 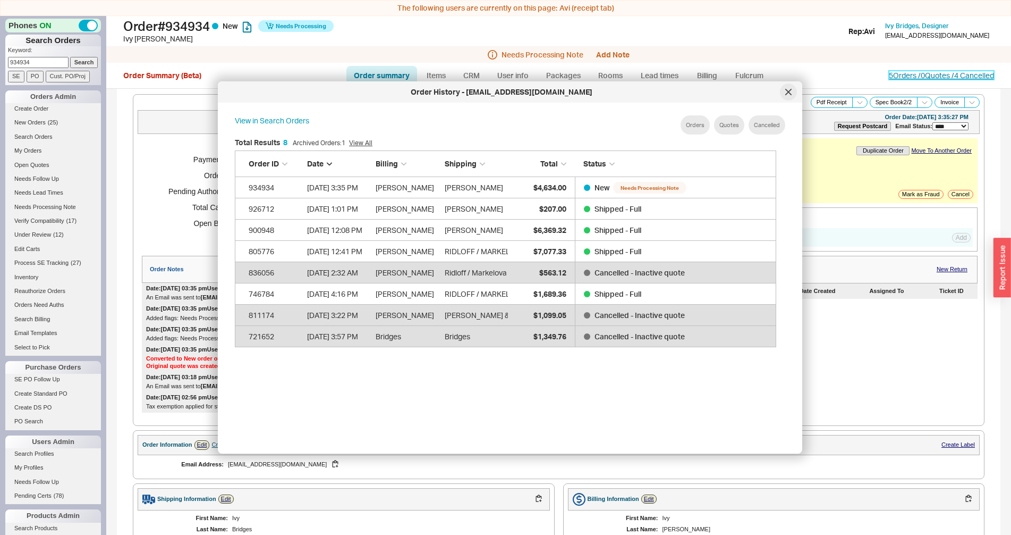 I want to click on div: Last Name:, so click(x=618, y=529).